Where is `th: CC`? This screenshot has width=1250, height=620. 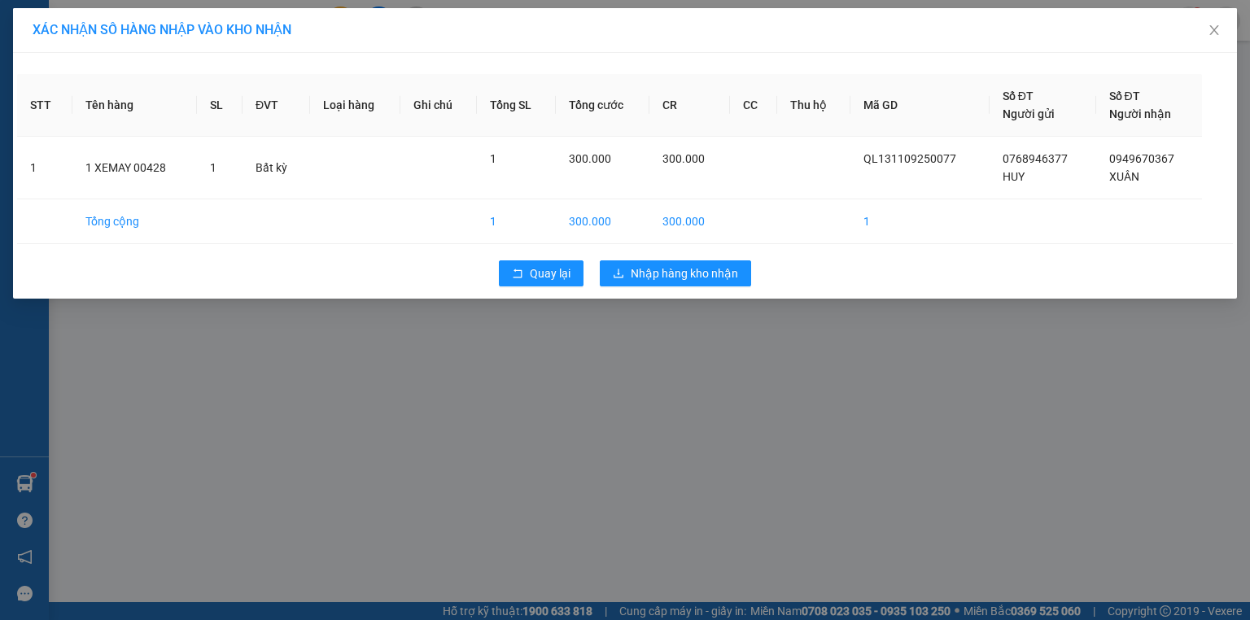 th: CC is located at coordinates (754, 105).